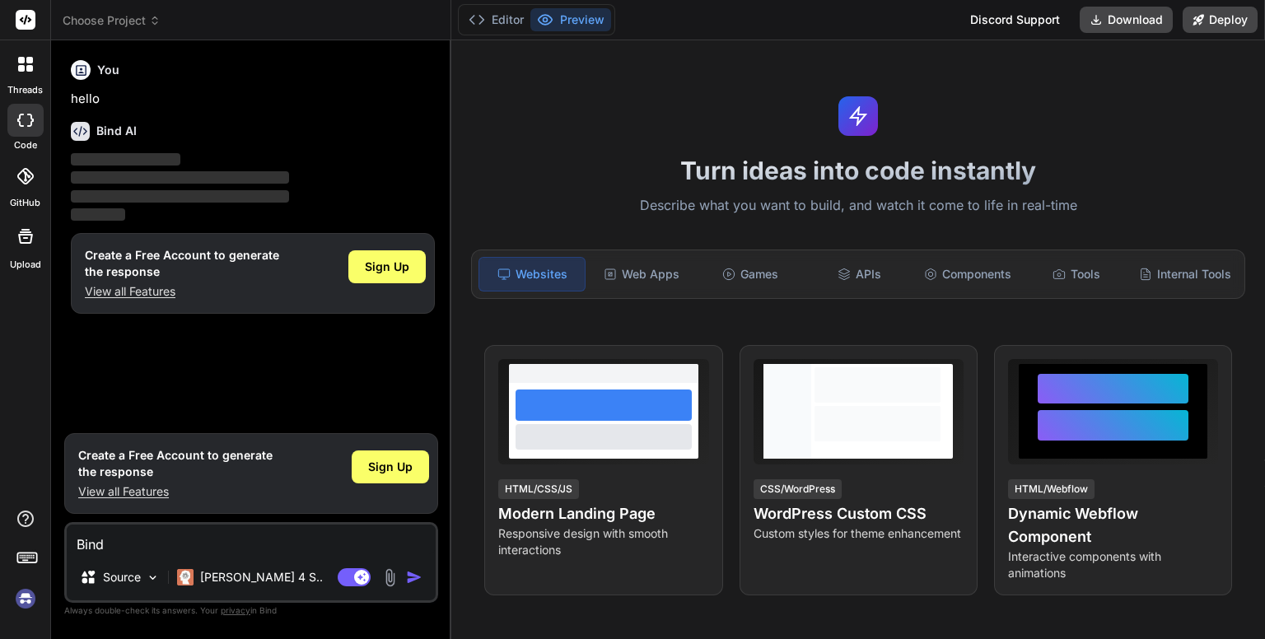 This screenshot has width=1265, height=639. Describe the element at coordinates (641, 274) in the screenshot. I see `div: Web Apps` at that location.